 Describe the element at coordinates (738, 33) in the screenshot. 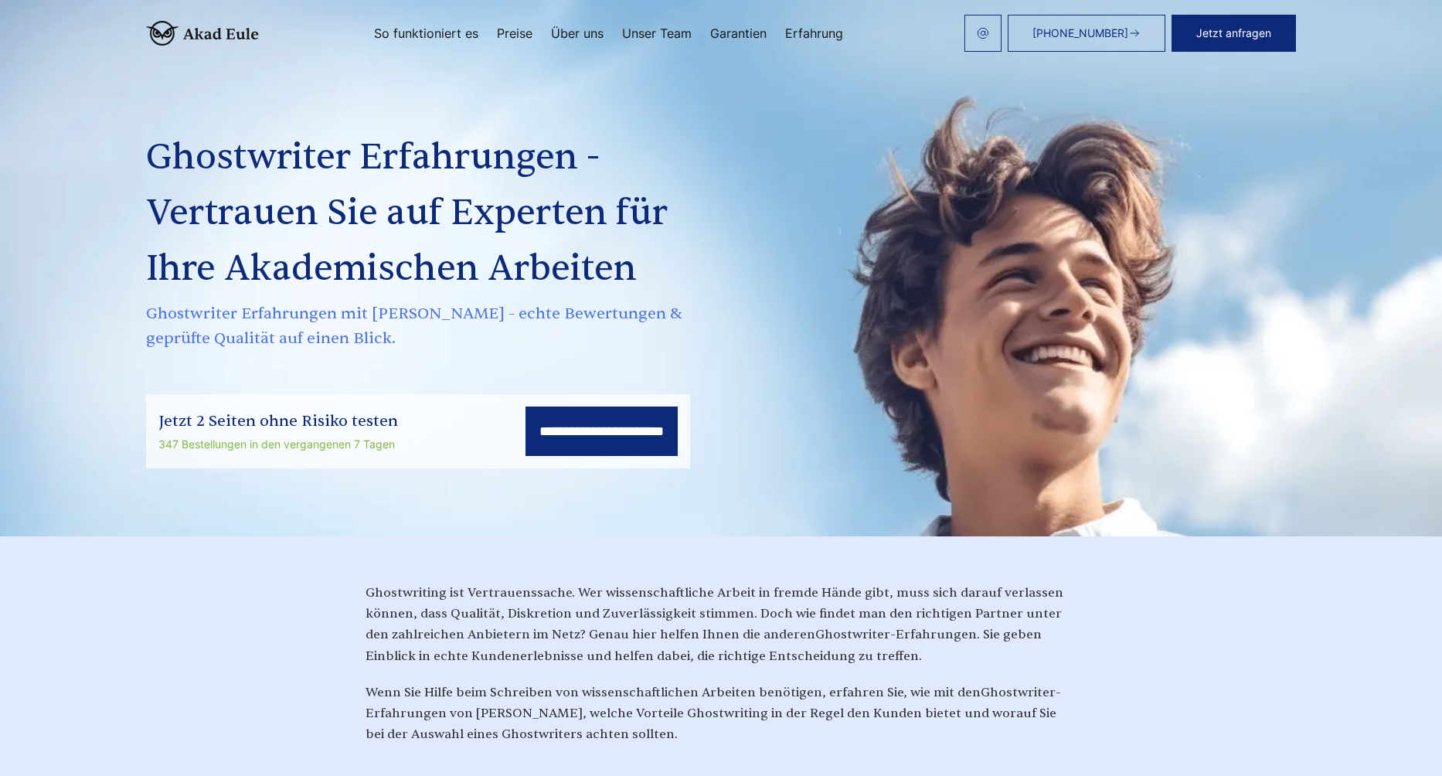

I see `a: Garantien` at that location.